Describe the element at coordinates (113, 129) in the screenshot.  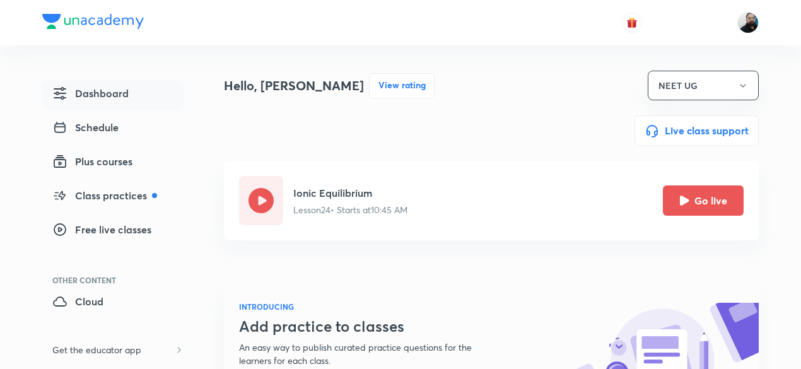
I see `a: Schedule` at that location.